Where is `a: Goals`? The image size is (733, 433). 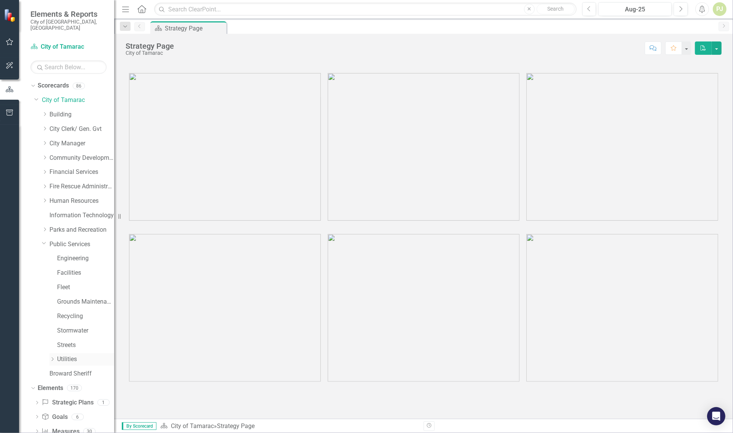 a: Goals is located at coordinates (54, 417).